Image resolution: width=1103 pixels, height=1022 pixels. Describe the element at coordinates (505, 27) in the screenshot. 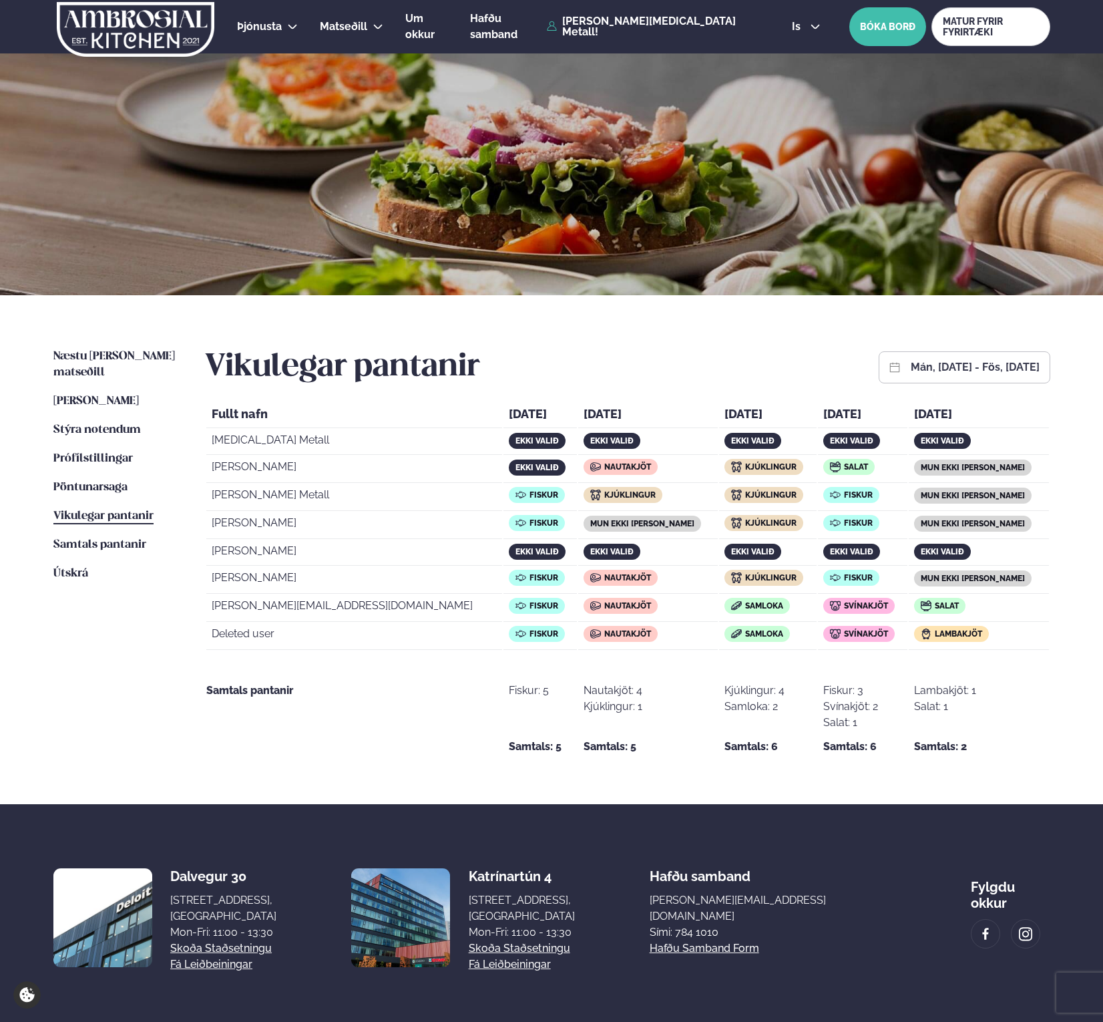

I see `a: Hafðu samband` at that location.